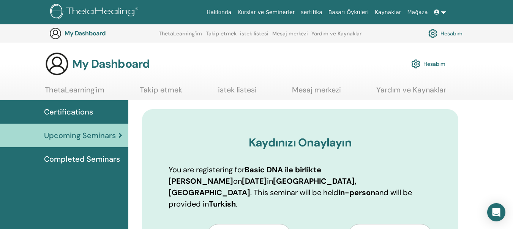  What do you see at coordinates (266, 12) in the screenshot?
I see `a: Kurslar ve Seminerler` at bounding box center [266, 12].